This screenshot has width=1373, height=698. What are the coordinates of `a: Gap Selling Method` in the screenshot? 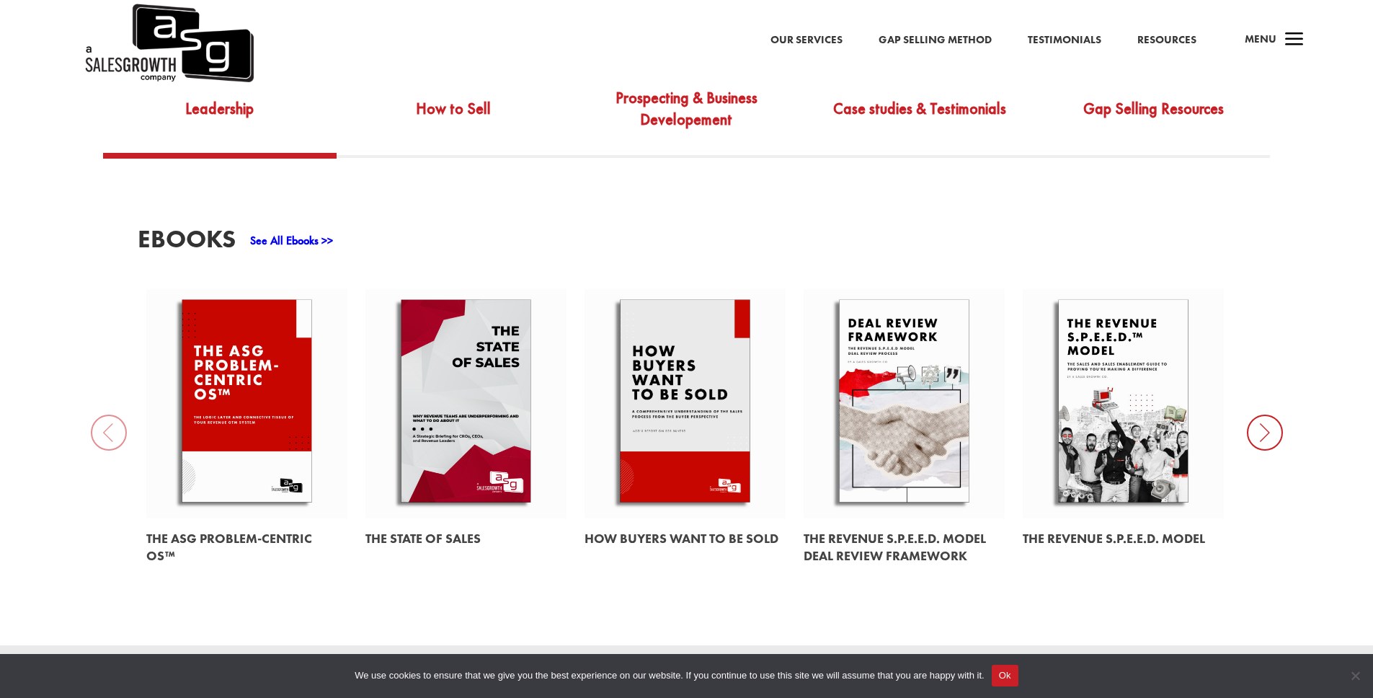 It's located at (935, 40).